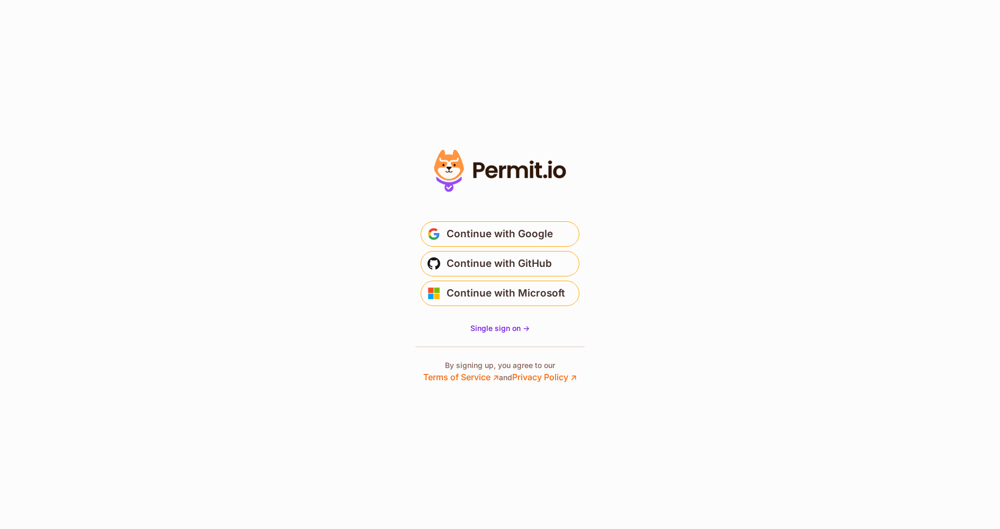  What do you see at coordinates (506, 293) in the screenshot?
I see `span: Continue with Microsoft` at bounding box center [506, 293].